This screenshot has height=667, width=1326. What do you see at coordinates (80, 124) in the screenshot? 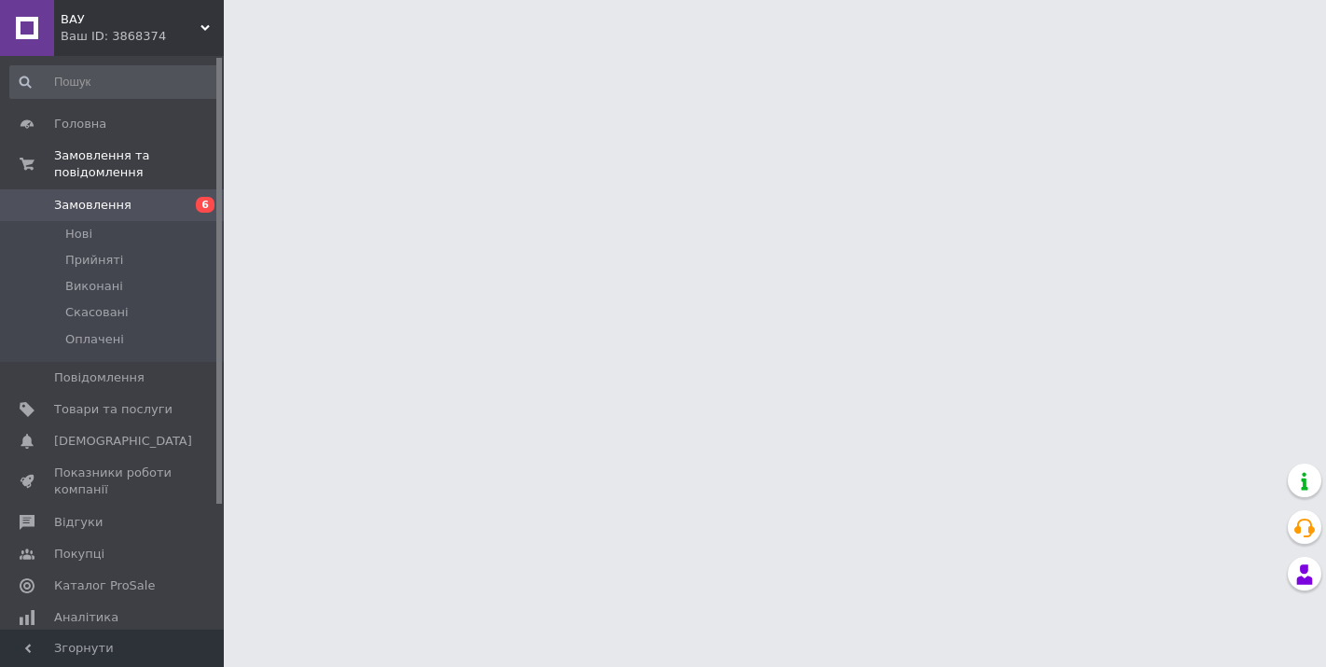
I see `span: Головна` at bounding box center [80, 124].